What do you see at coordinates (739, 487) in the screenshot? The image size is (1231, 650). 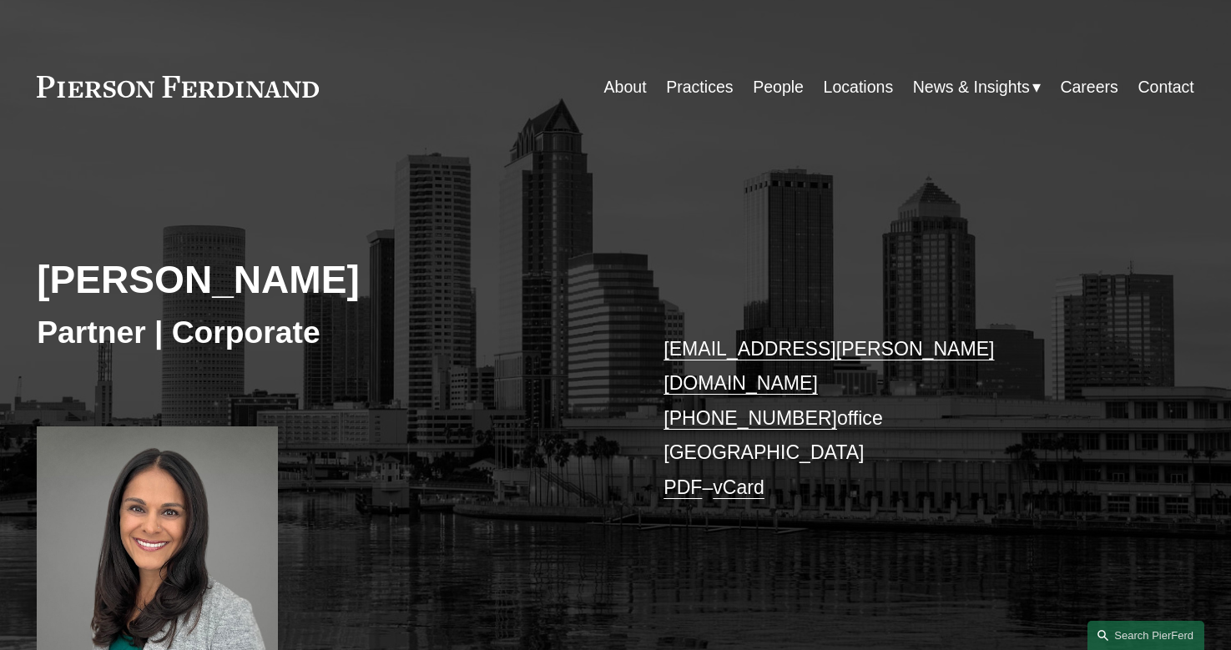 I see `a: vCard` at bounding box center [739, 487].